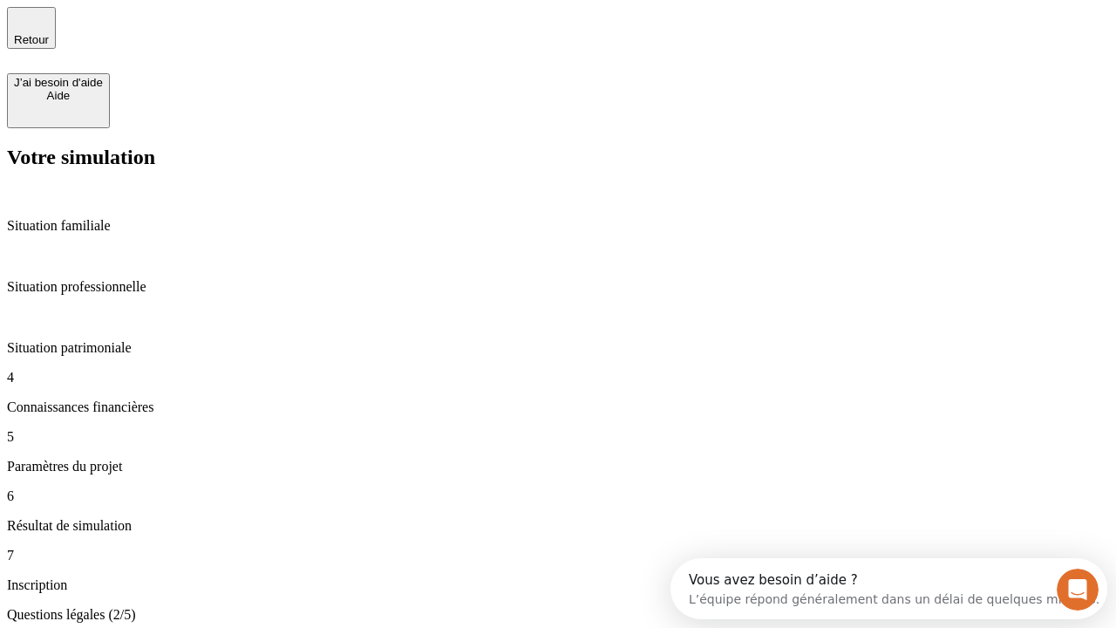 The image size is (1116, 628). Describe the element at coordinates (558, 555) in the screenshot. I see `p: 7` at that location.